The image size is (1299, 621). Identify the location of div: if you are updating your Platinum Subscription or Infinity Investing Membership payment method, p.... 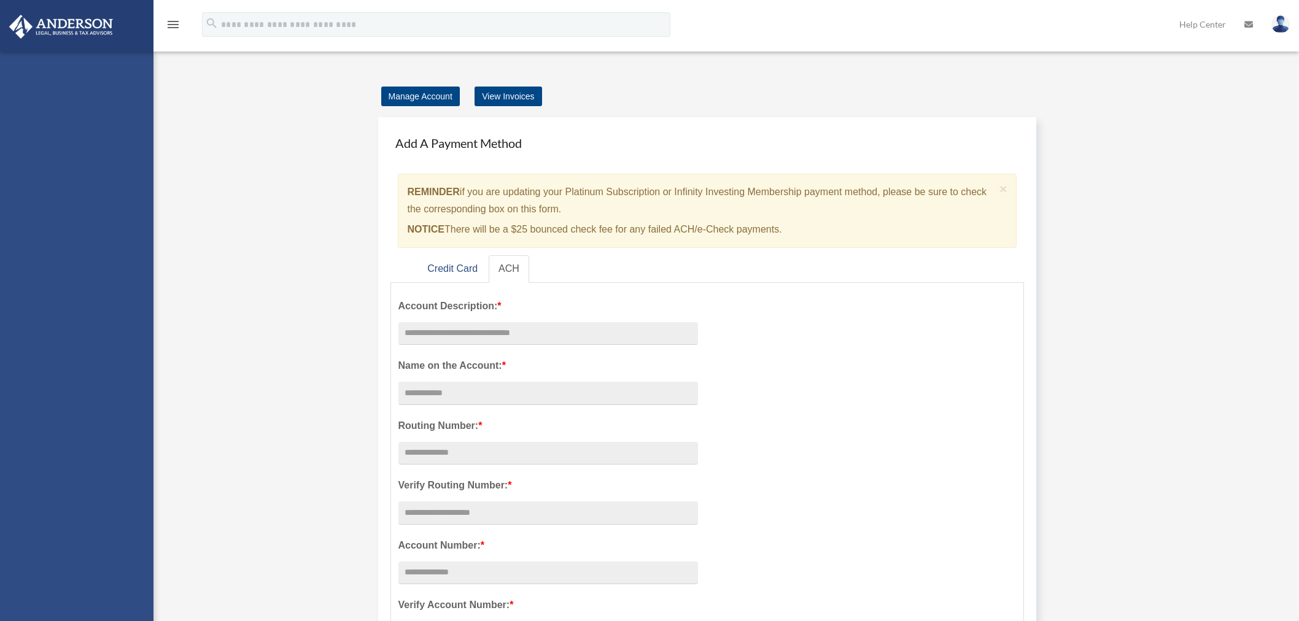
(707, 211).